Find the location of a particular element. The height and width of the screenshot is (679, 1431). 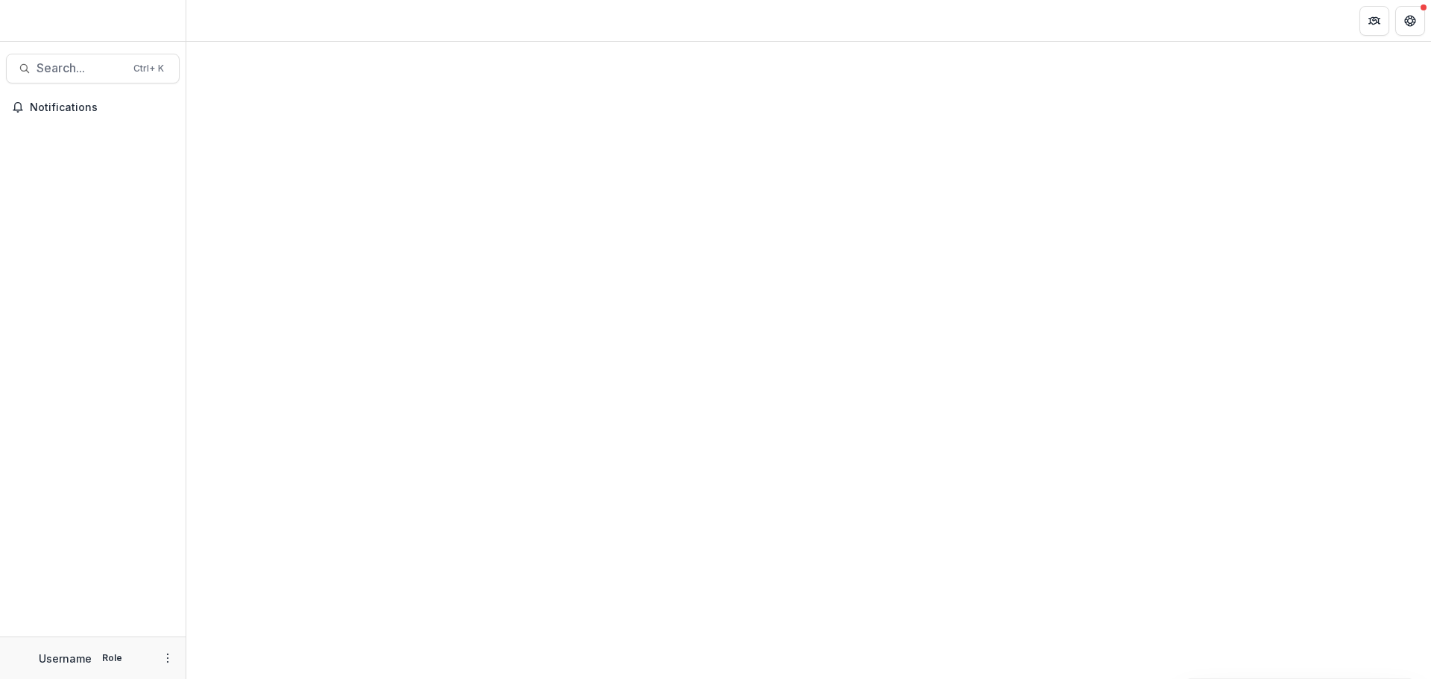

button: More is located at coordinates (168, 658).